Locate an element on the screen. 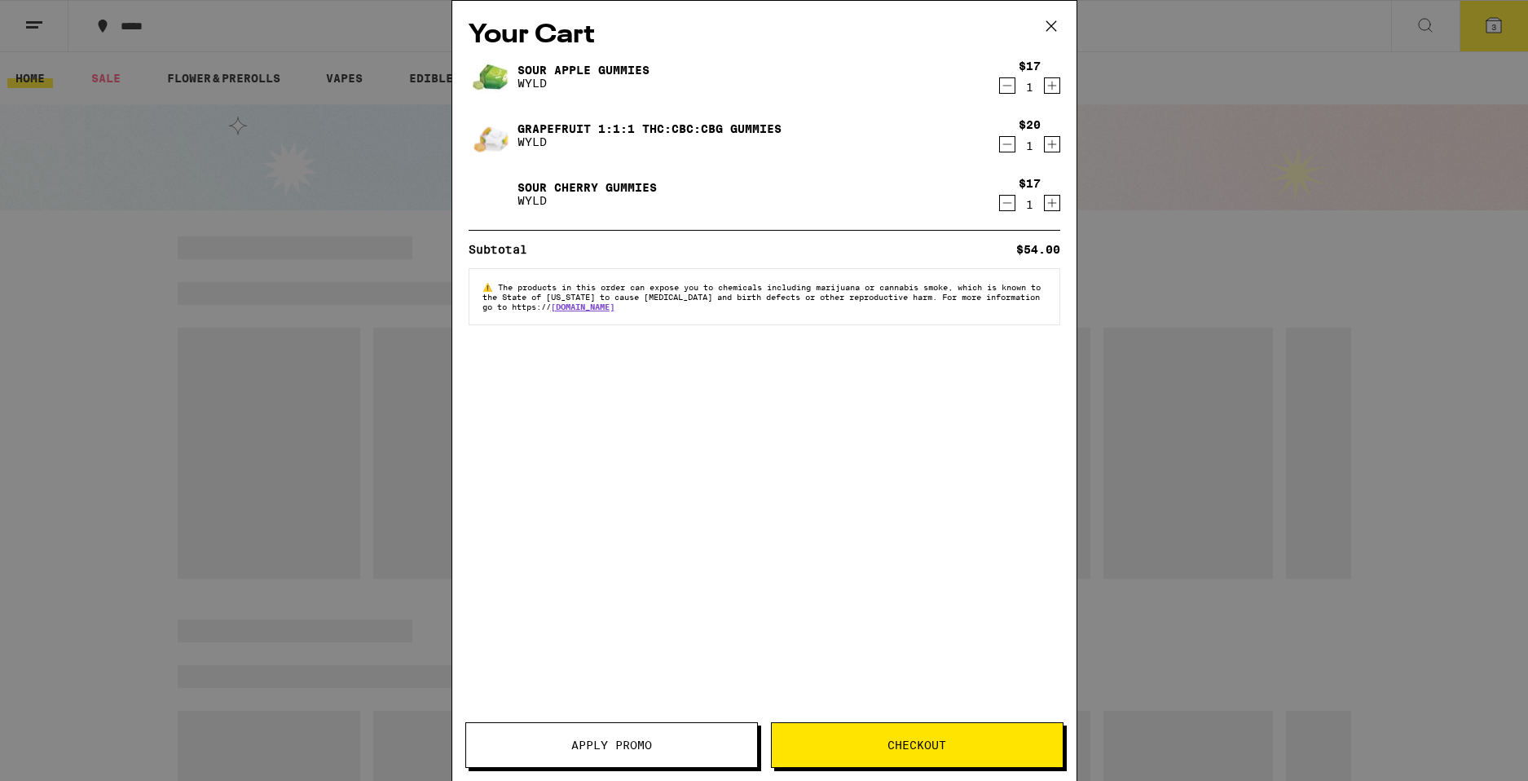 The height and width of the screenshot is (781, 1528). span: Hi. Need any help? is located at coordinates (64, 18).